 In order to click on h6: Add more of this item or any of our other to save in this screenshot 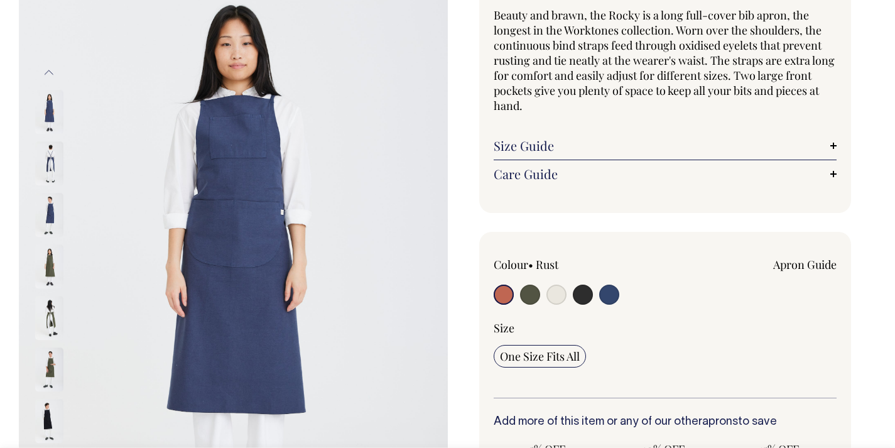, I will do `click(665, 422)`.